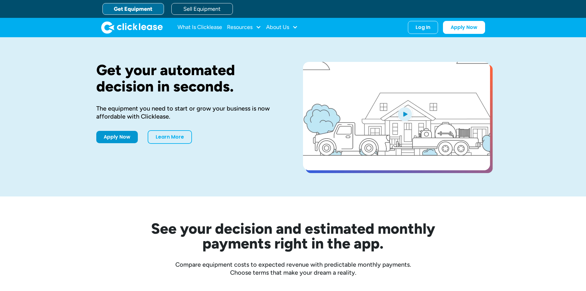 Image resolution: width=586 pixels, height=291 pixels. I want to click on a: Learn More, so click(170, 137).